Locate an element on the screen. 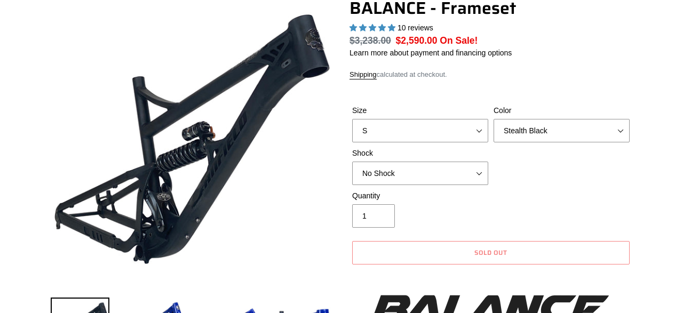 The width and height of the screenshot is (683, 313). a: Learn more about payment and financing options is located at coordinates (431, 53).